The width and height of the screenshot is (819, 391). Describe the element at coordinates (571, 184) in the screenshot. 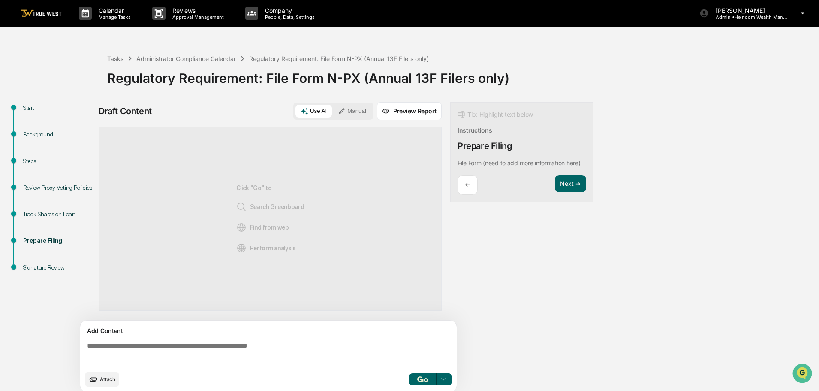

I see `button: Next ➔` at that location.